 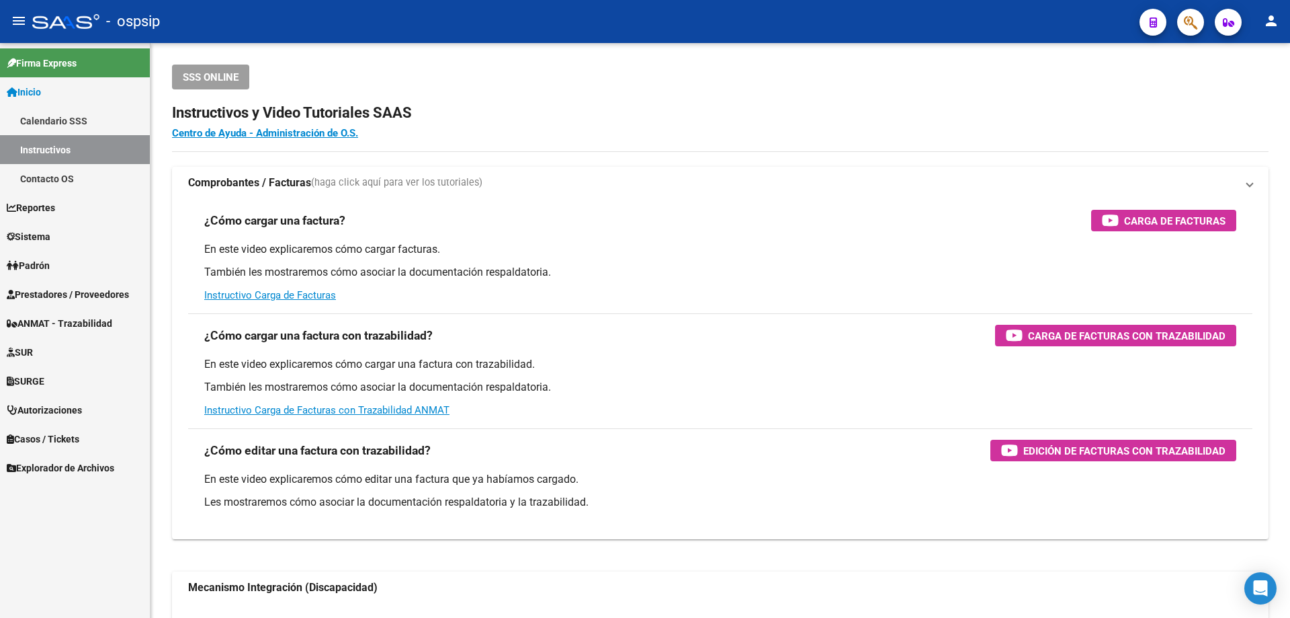 I want to click on button: Carga de Facturas con Trazabilidad, so click(x=1116, y=335).